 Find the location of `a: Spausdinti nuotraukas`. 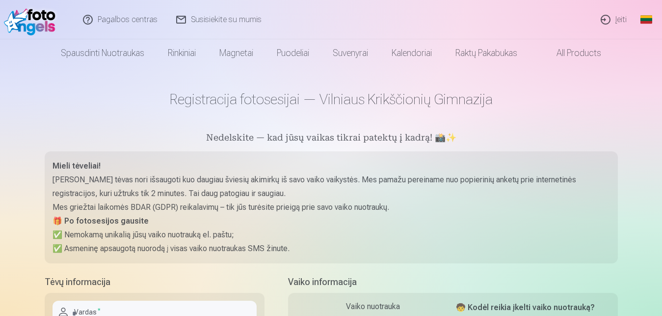

a: Spausdinti nuotraukas is located at coordinates (103, 53).